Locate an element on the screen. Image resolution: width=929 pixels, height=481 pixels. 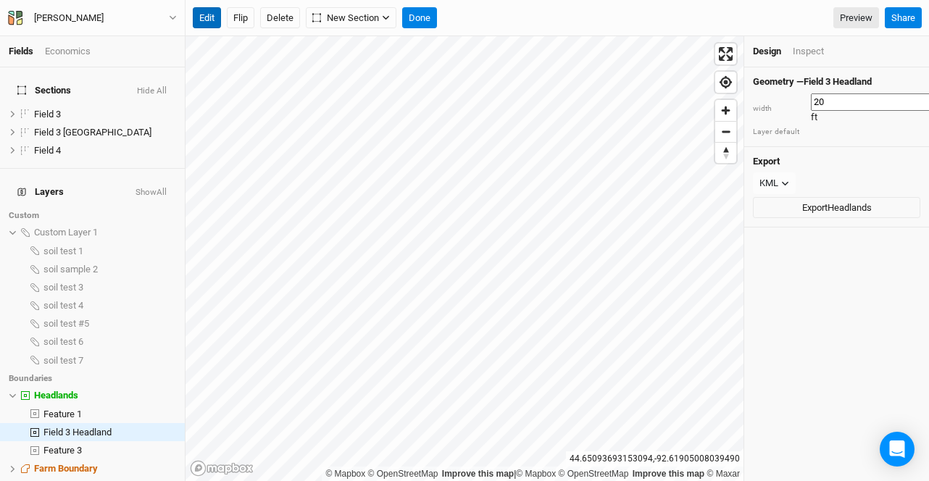
div: Headlands is located at coordinates (105, 396).